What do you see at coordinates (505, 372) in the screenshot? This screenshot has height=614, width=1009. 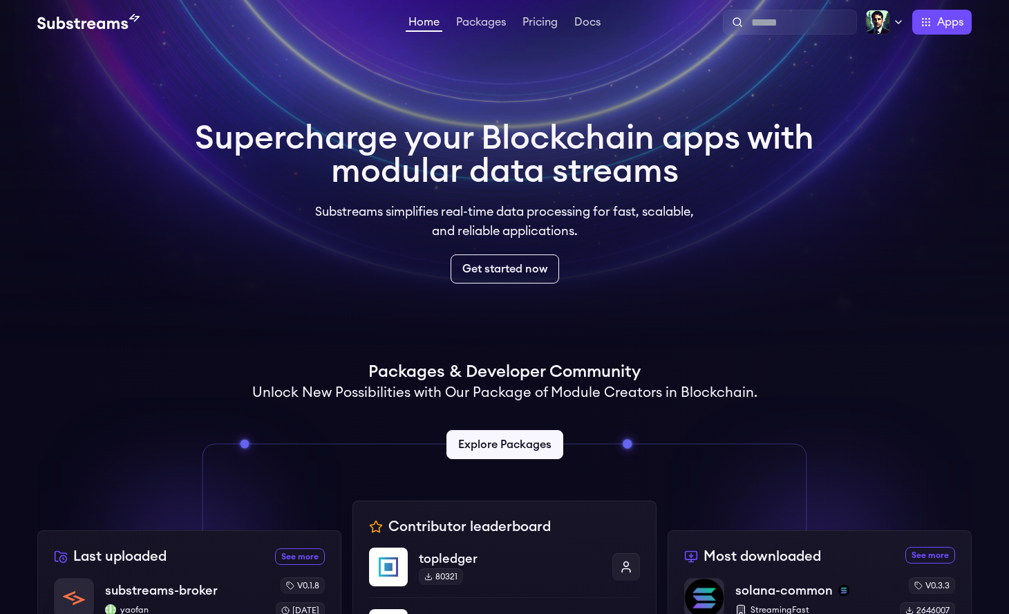 I see `h1: Packages & Developer Community` at bounding box center [505, 372].